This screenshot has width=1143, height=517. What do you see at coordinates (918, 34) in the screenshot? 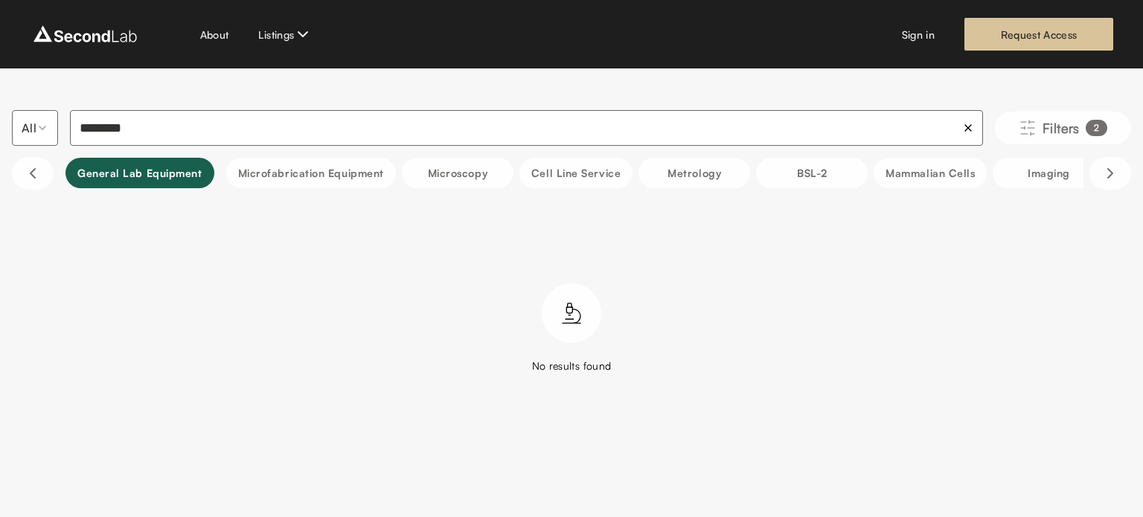
I see `a: Sign in` at bounding box center [918, 34].